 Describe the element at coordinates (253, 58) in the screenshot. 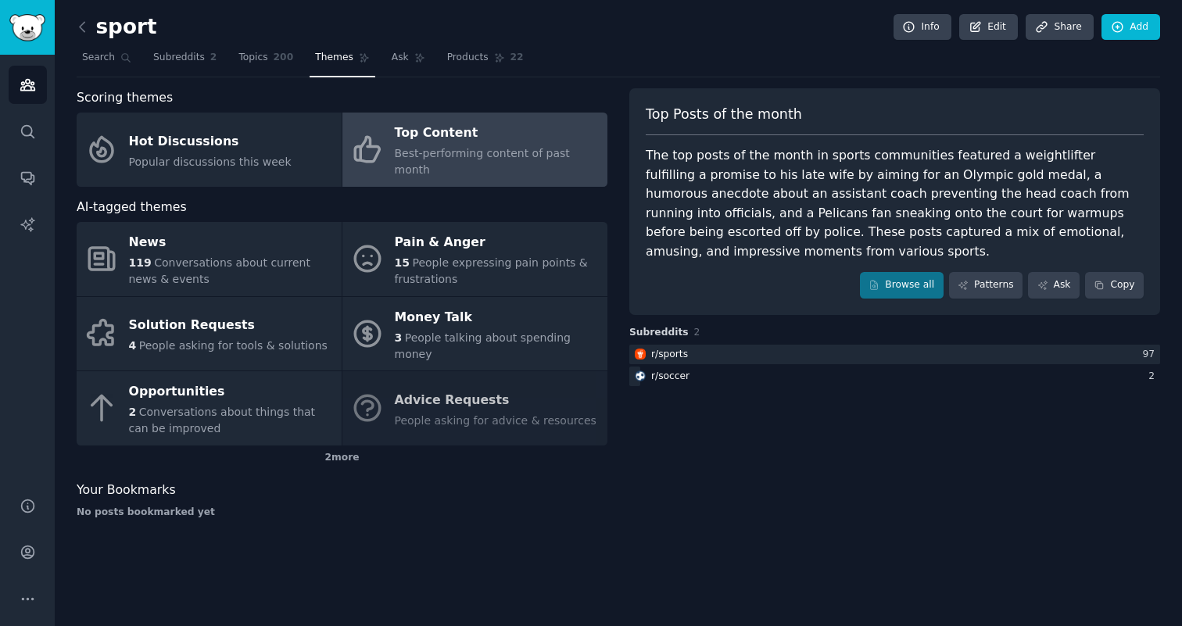

I see `span: Topics` at that location.